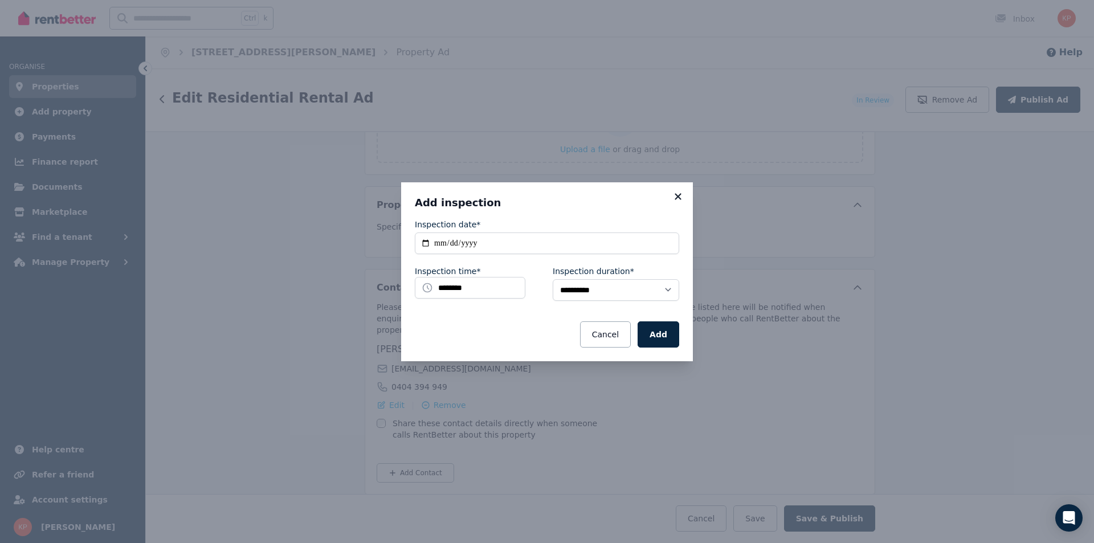 This screenshot has width=1094, height=543. I want to click on button: Add, so click(658, 335).